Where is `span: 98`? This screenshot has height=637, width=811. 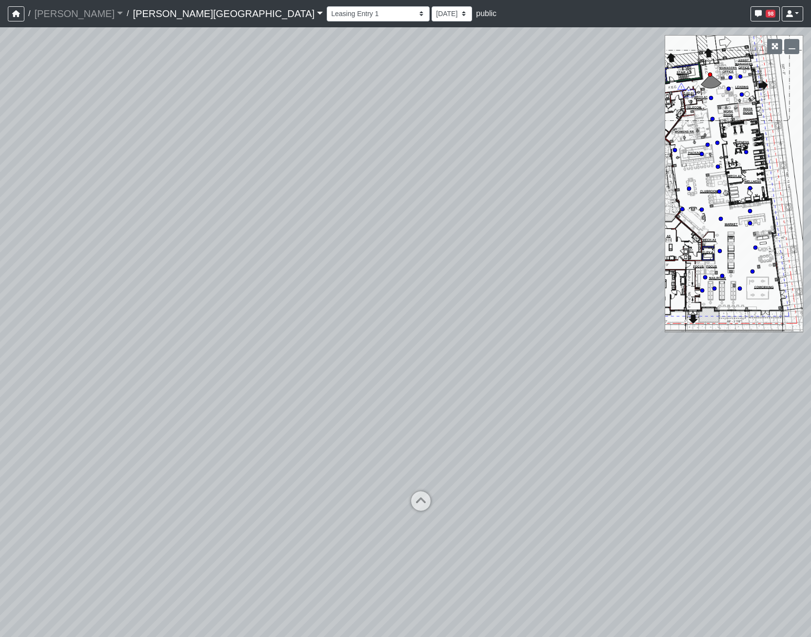 span: 98 is located at coordinates (770, 14).